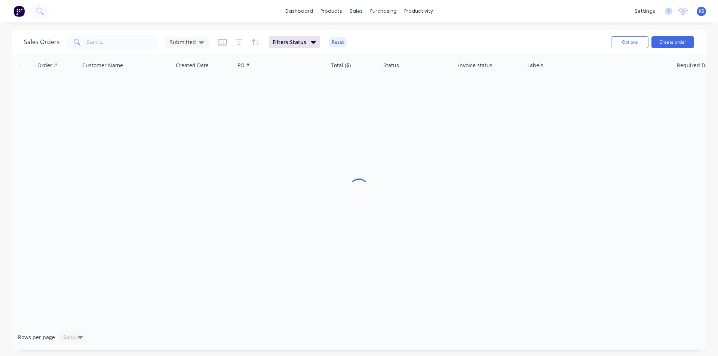  I want to click on div: PO #, so click(243, 65).